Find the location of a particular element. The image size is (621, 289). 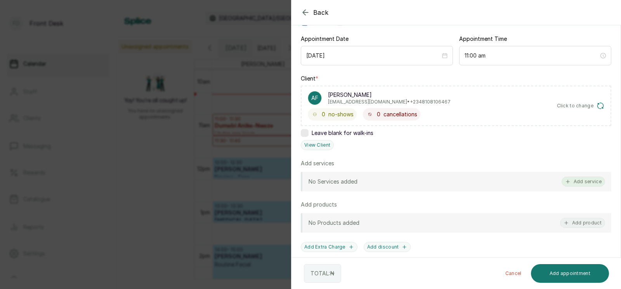

label: Appointment Time is located at coordinates (483, 39).